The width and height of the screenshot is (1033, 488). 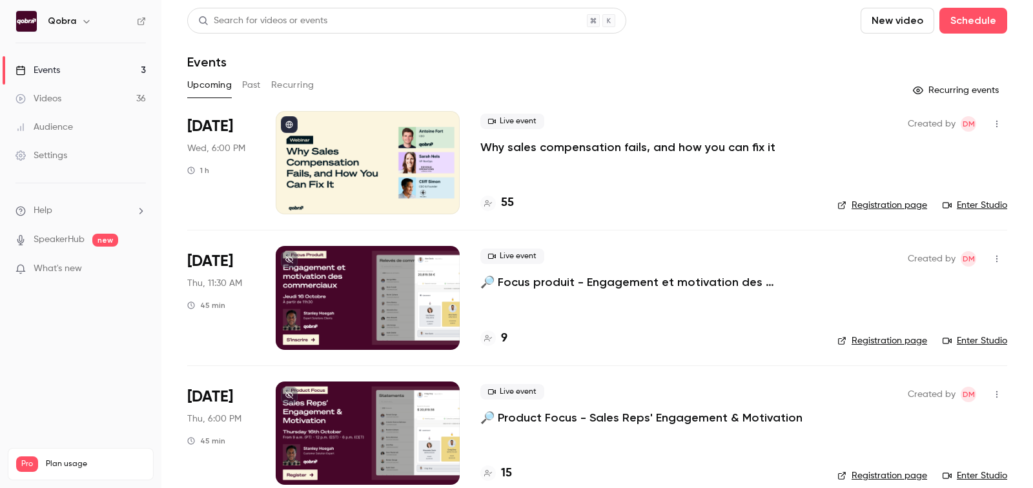 I want to click on a: 55, so click(x=497, y=203).